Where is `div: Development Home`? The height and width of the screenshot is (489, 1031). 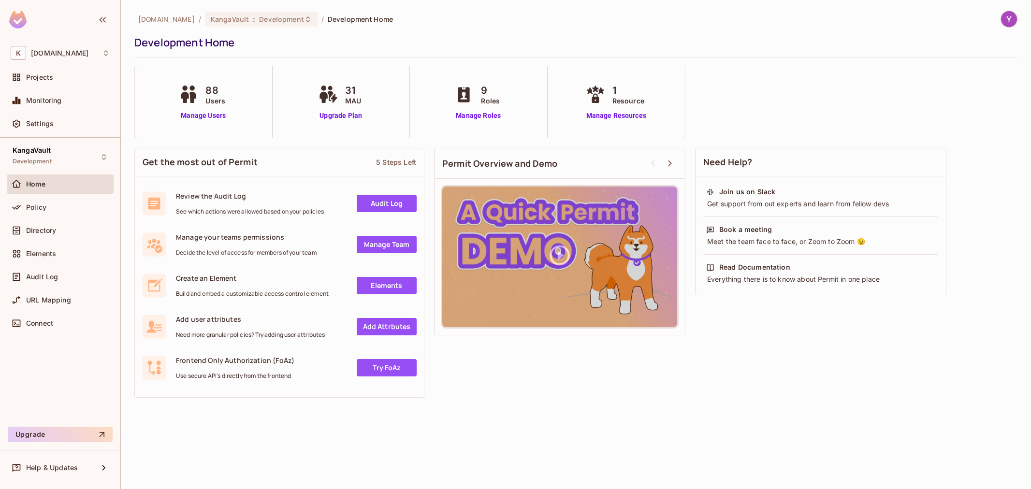
div: Development Home is located at coordinates (573, 43).